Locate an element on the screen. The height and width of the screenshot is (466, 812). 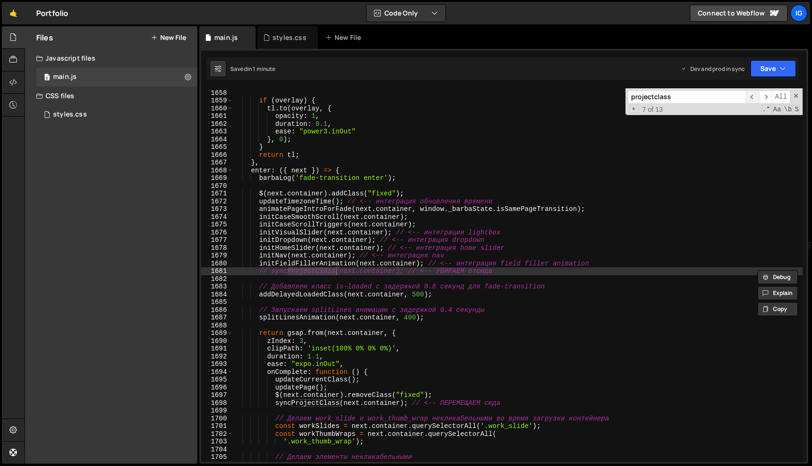
div: 1688 is located at coordinates (217, 326).